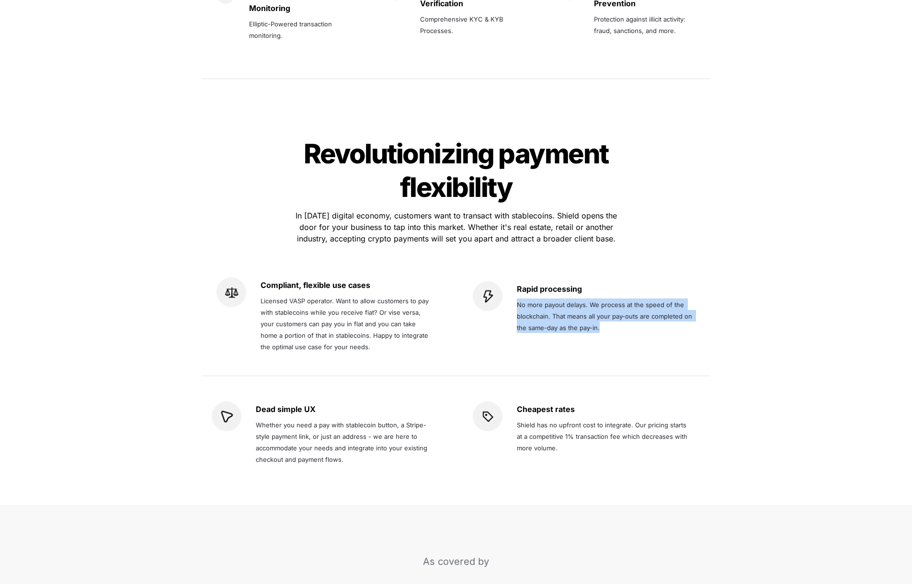 This screenshot has height=584, width=912. What do you see at coordinates (550, 289) in the screenshot?
I see `strong: Rapid processing` at bounding box center [550, 289].